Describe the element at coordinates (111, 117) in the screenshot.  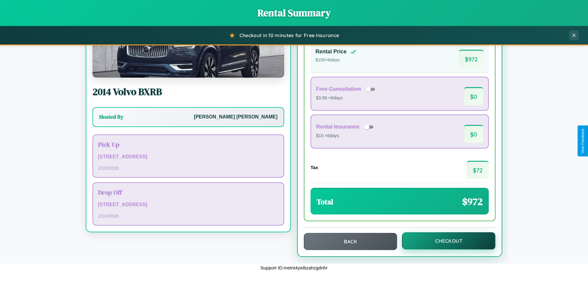
I see `h3: Hosted By` at that location.